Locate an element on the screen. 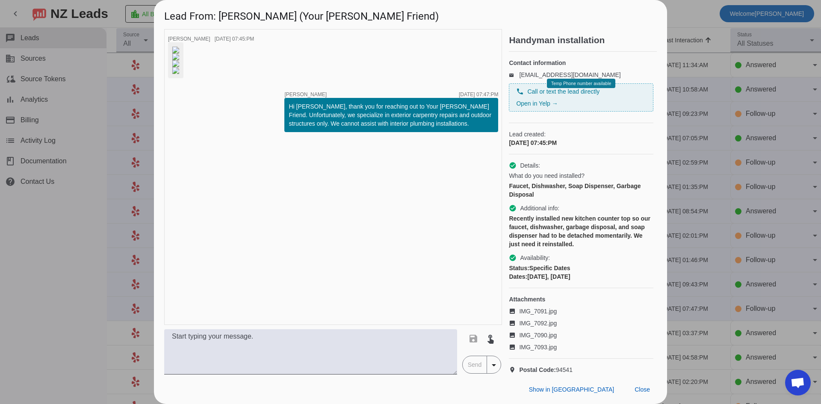 The image size is (821, 404). img: NvyNKK5XLremLGPxLnxkWQ is located at coordinates (176, 50).